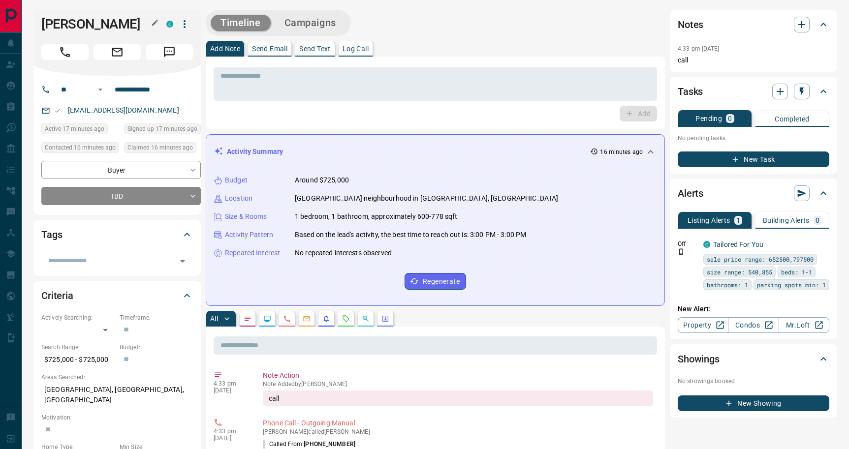  I want to click on div: Notes, so click(754, 25).